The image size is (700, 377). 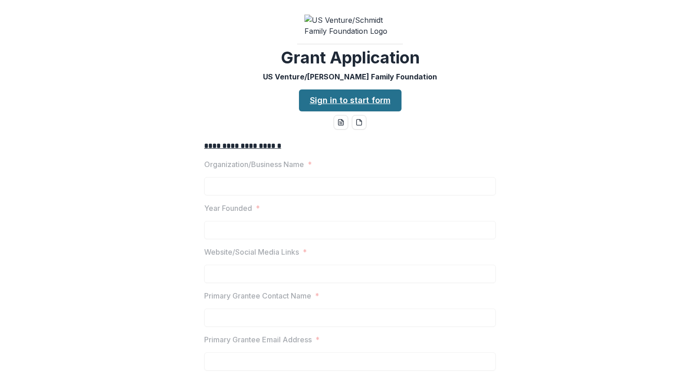 I want to click on p: Primary Grantee Email Address, so click(x=258, y=339).